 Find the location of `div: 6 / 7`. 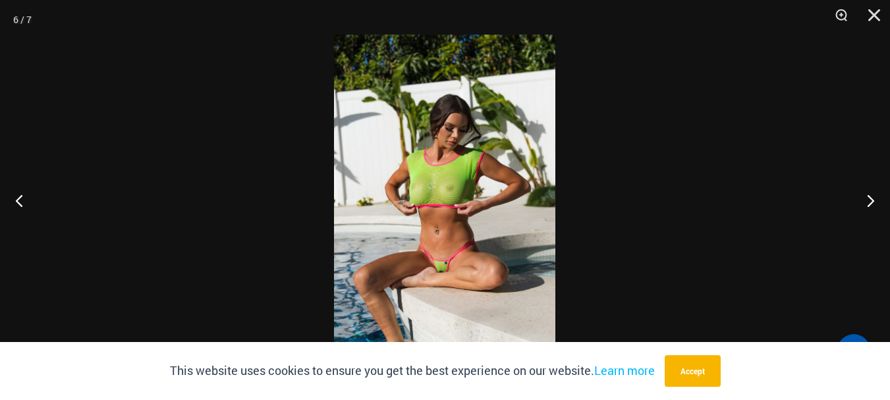

div: 6 / 7 is located at coordinates (22, 20).